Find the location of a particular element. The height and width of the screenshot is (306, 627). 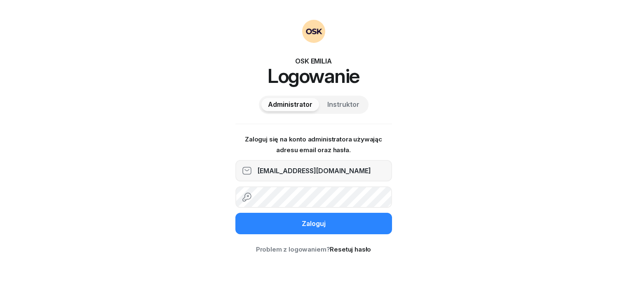

h1: Logowanie is located at coordinates (314, 76).